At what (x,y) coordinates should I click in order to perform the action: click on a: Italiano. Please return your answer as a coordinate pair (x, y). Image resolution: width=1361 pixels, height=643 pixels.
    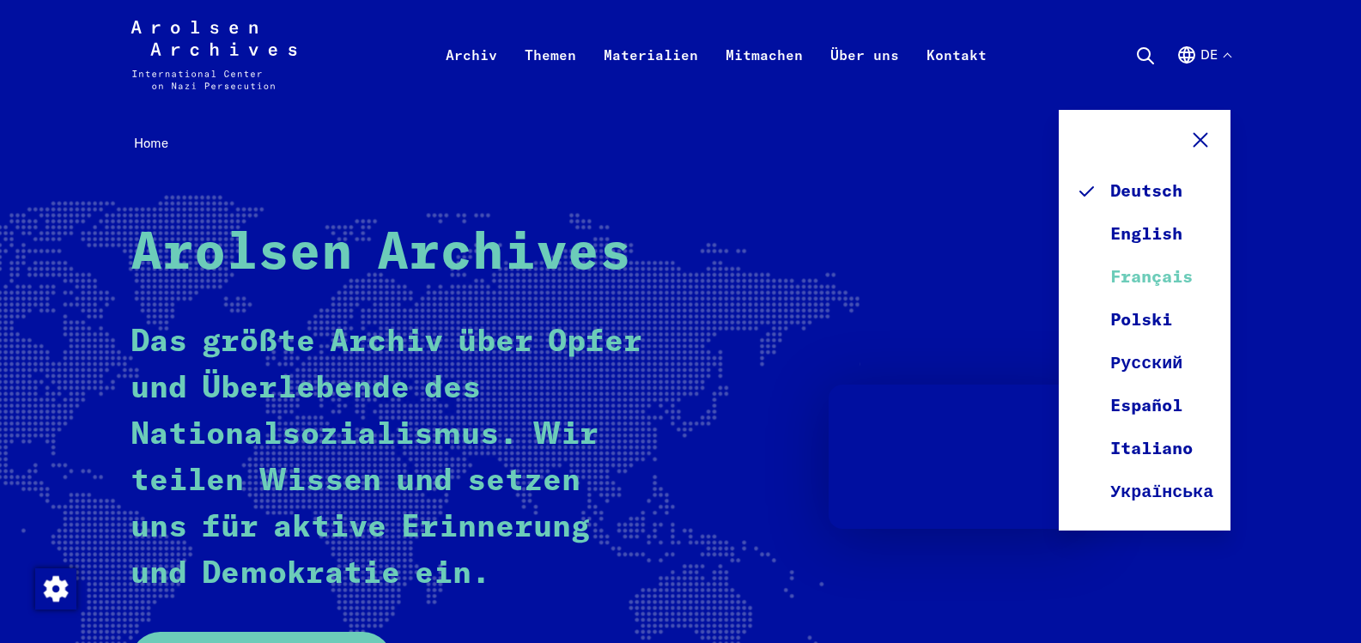
    Looking at the image, I should click on (1145, 449).